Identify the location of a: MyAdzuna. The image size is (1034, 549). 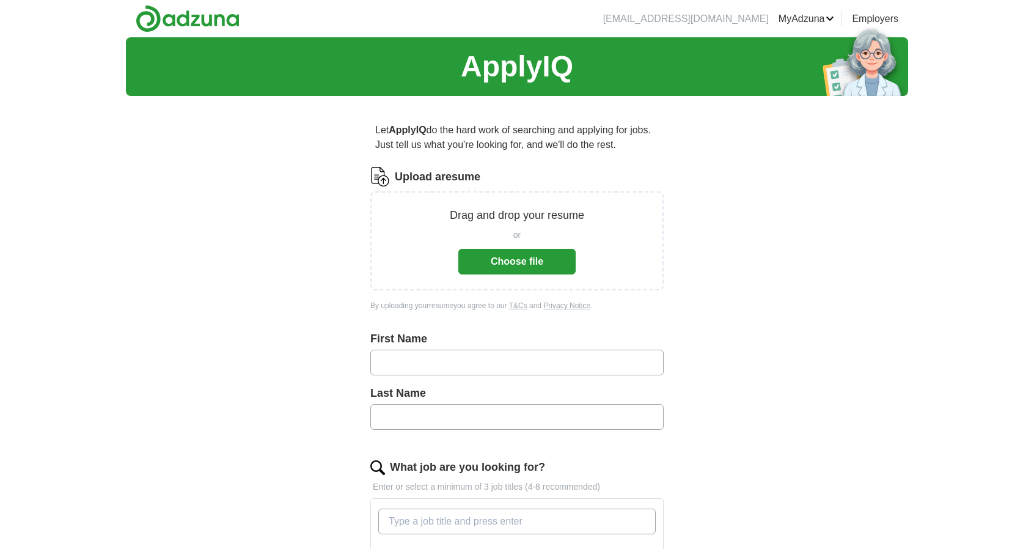
(807, 19).